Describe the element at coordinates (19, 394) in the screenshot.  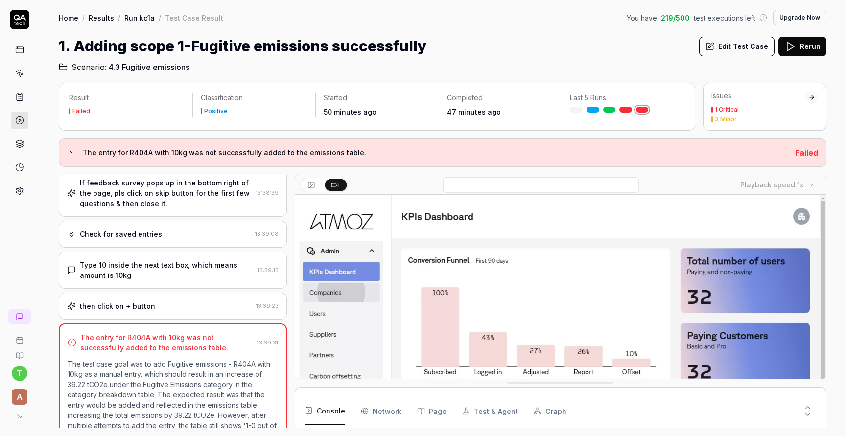
I see `button: A` at that location.